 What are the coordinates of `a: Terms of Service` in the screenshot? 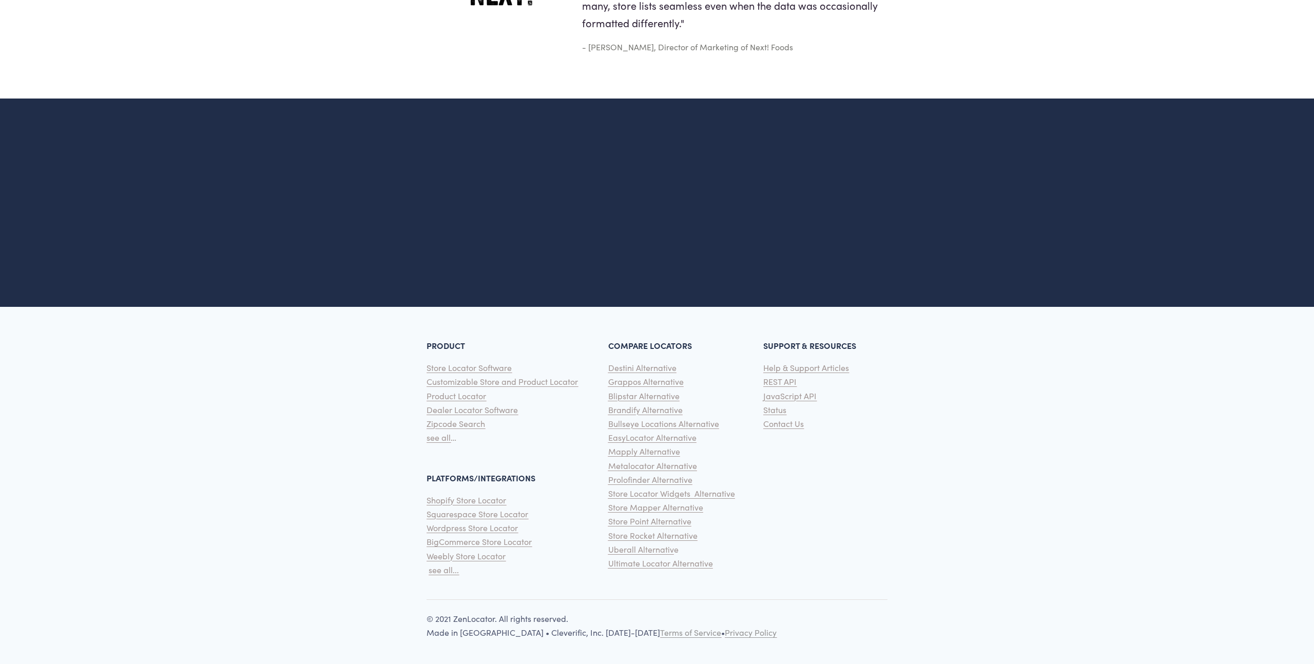 It's located at (690, 632).